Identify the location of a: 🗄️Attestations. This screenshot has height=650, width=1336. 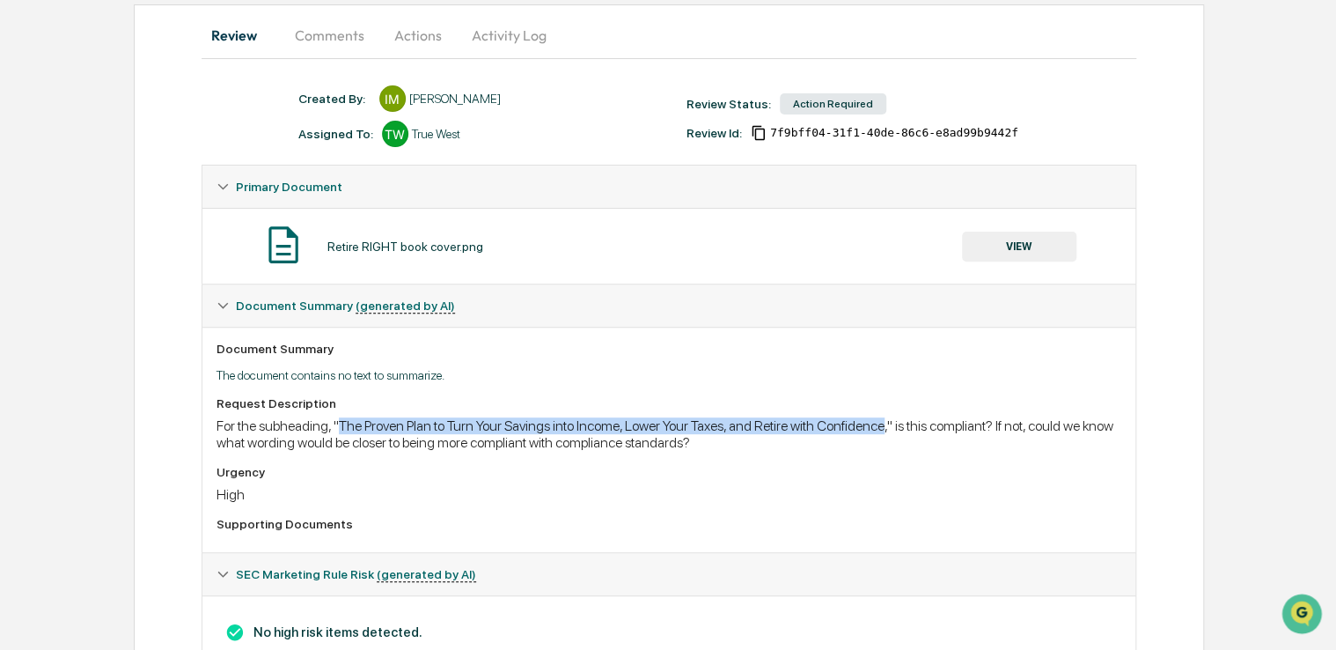
(173, 320).